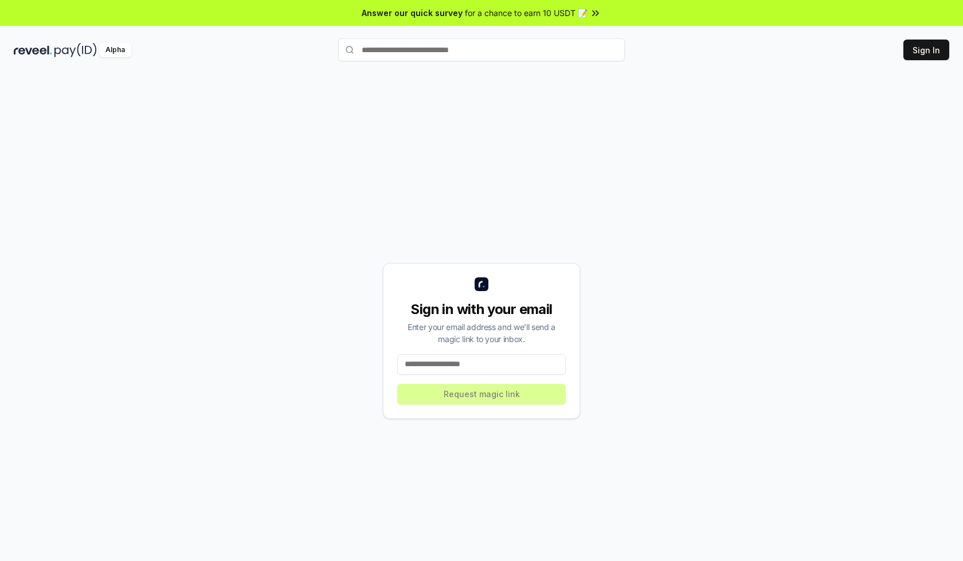 The height and width of the screenshot is (561, 963). What do you see at coordinates (33, 50) in the screenshot?
I see `img: reveel_dark` at bounding box center [33, 50].